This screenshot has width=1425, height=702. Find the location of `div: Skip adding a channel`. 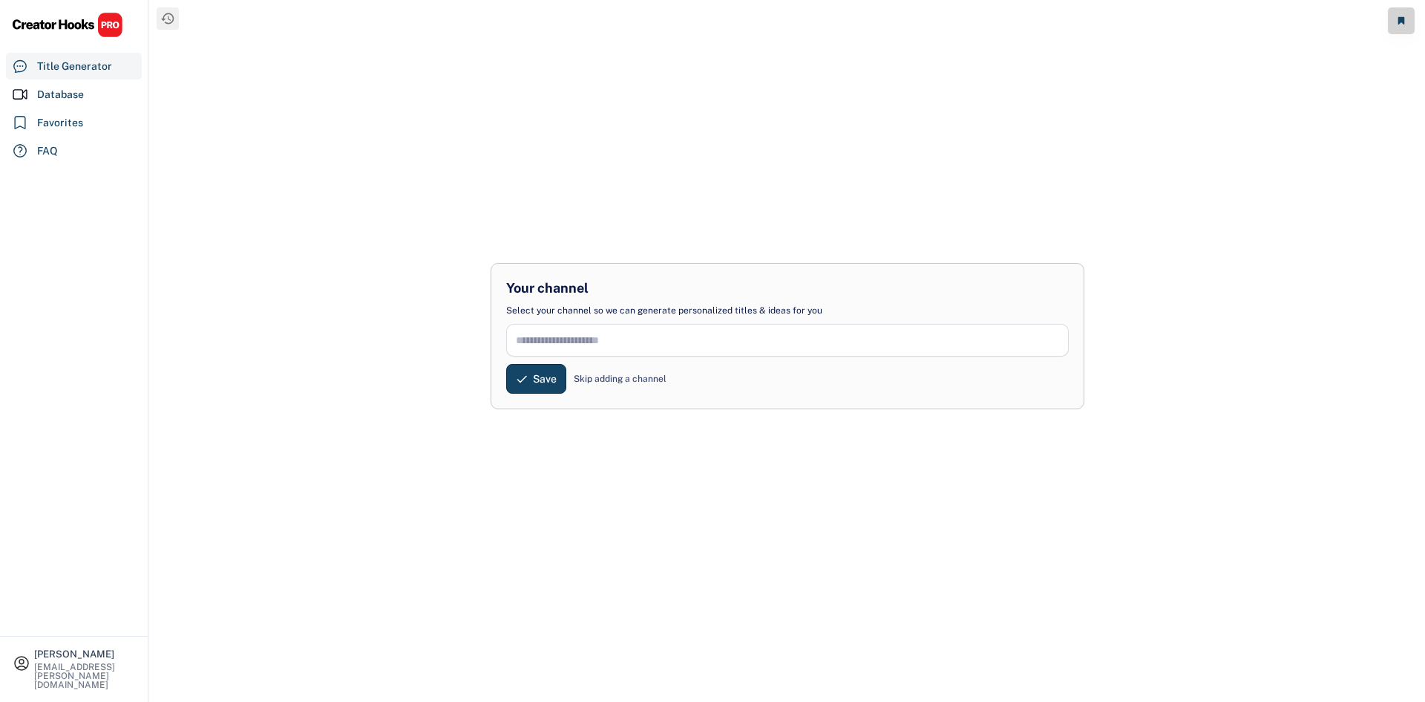

div: Skip adding a channel is located at coordinates (620, 379).